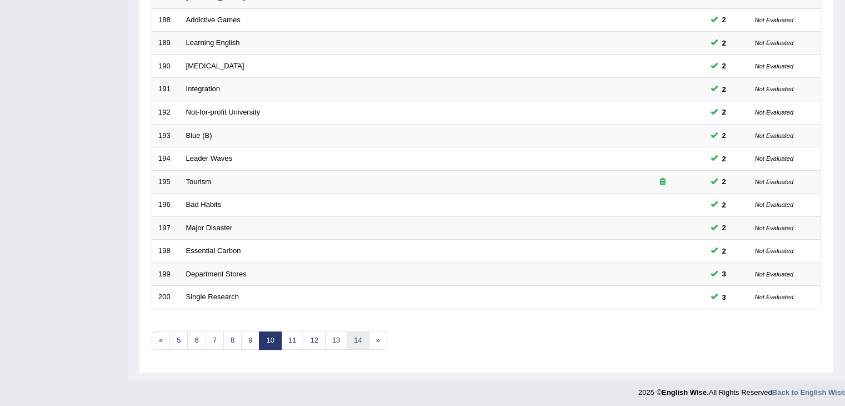  Describe the element at coordinates (210, 227) in the screenshot. I see `a: Major Disaster` at that location.